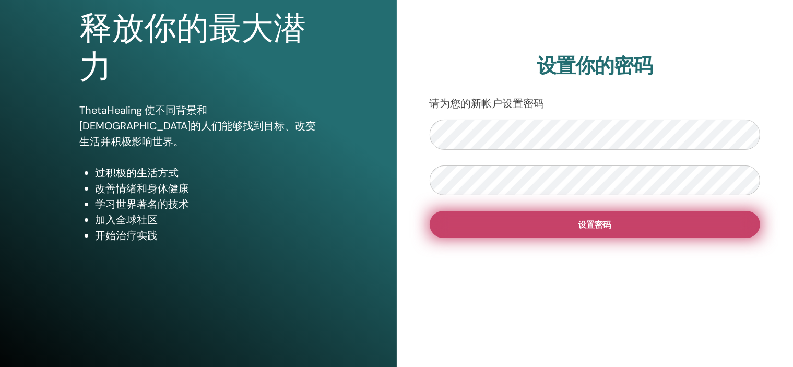  Describe the element at coordinates (595, 66) in the screenshot. I see `h2: 设置你的密码` at that location.